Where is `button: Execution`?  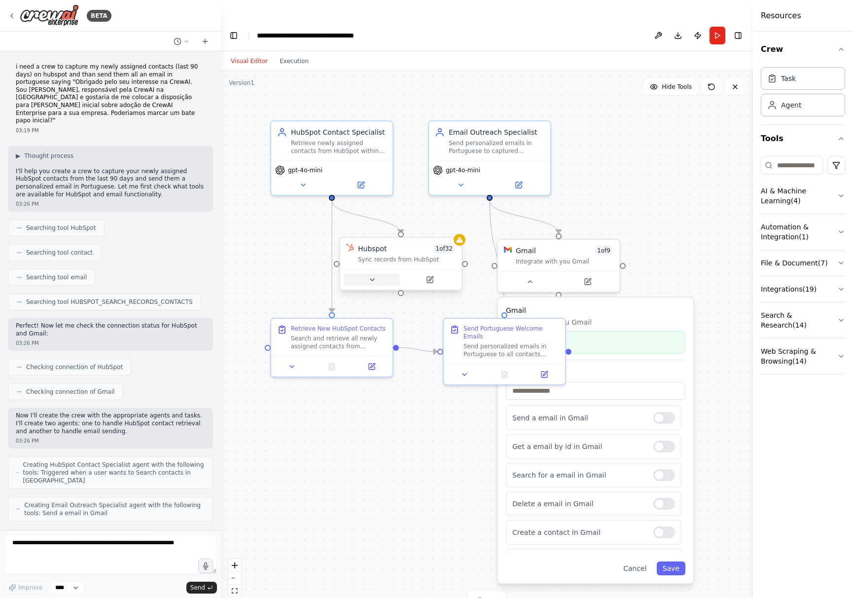
button: Execution is located at coordinates (294, 61).